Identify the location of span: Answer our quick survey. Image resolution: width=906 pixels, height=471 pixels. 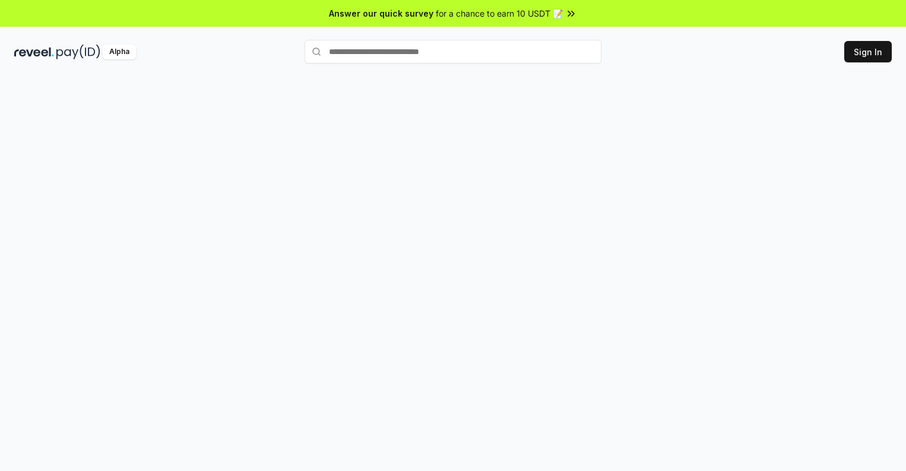
(381, 13).